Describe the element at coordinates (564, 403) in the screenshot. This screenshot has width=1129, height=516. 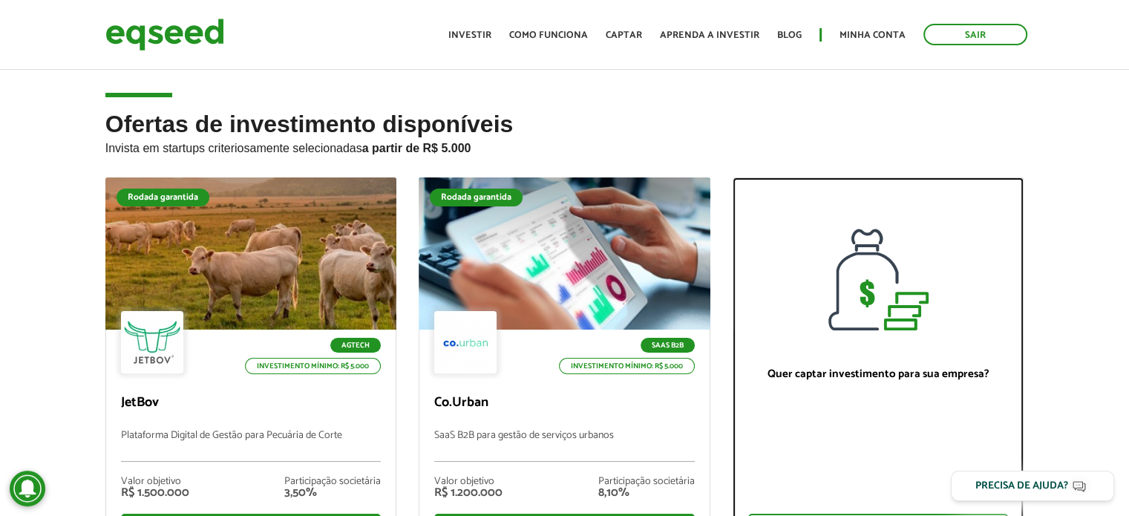
I see `p: Co.Urban` at that location.